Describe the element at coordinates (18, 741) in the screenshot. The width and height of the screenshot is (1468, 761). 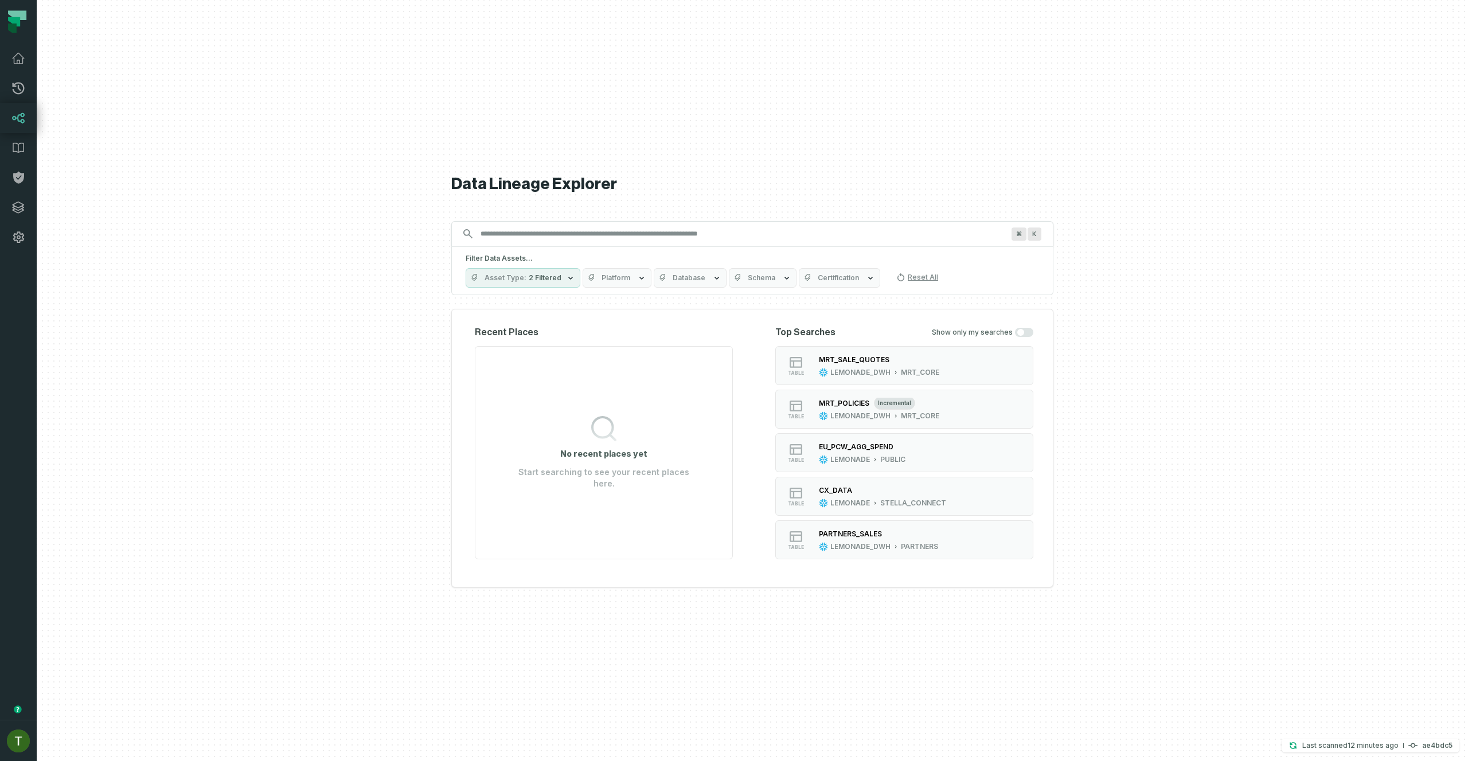
I see `img: avatar of Tomer Galun` at that location.